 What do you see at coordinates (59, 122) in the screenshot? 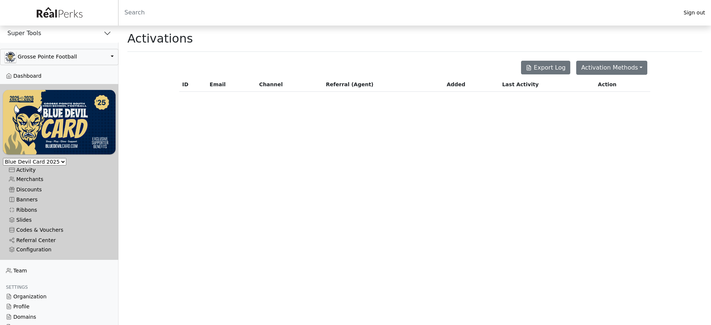
I see `img: WvZzOez5OCqmO91hHZfJL7W2tJ07LbGMjwPPNJwI.png` at bounding box center [59, 122].